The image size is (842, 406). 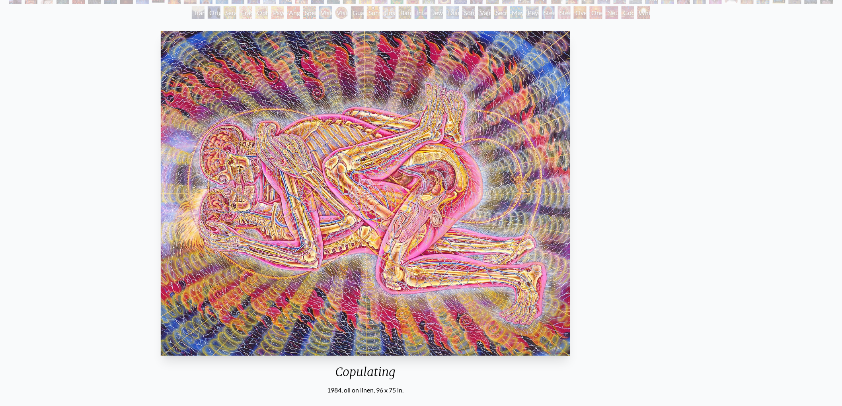 I want to click on div: Ophanic Eyelash, so click(x=262, y=13).